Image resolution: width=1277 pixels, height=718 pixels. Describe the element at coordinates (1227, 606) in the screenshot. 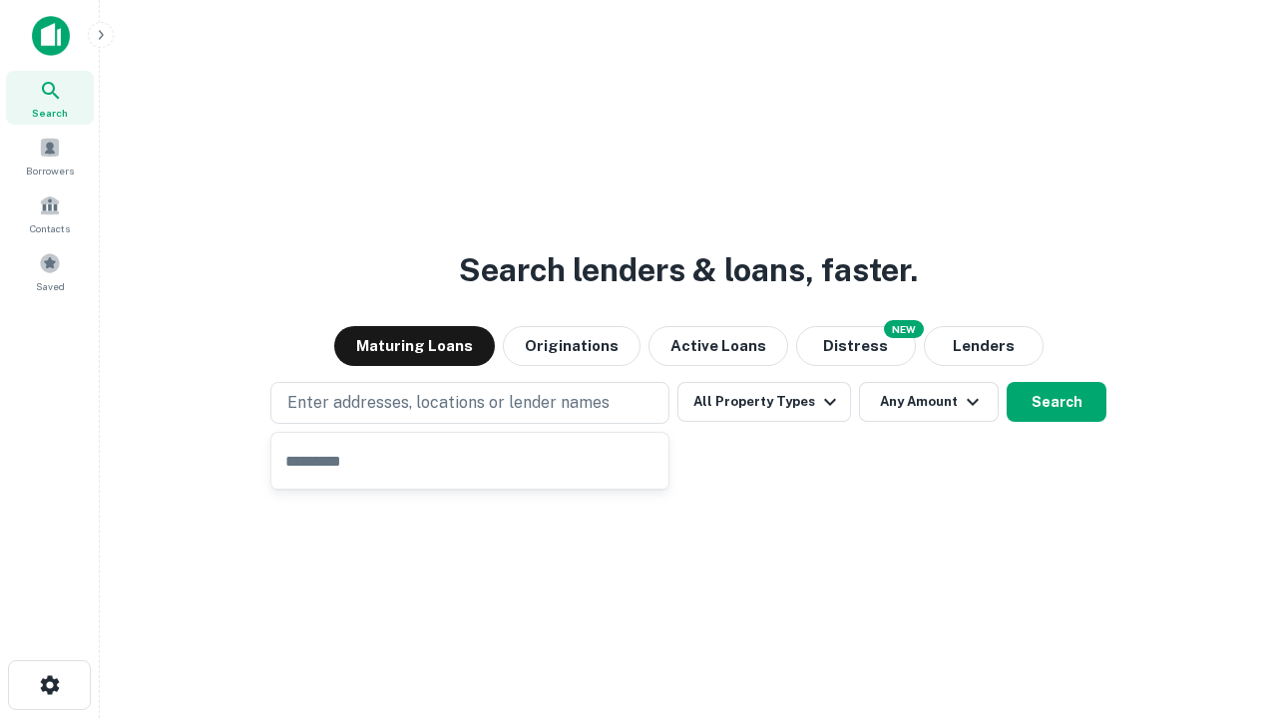

I see `div: Chat Widget` at that location.